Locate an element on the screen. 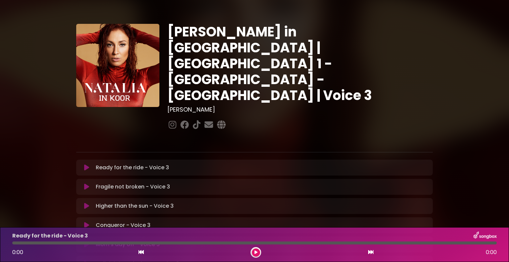 The image size is (509, 262). p: Conqueror - Voice 3 is located at coordinates (123, 225).